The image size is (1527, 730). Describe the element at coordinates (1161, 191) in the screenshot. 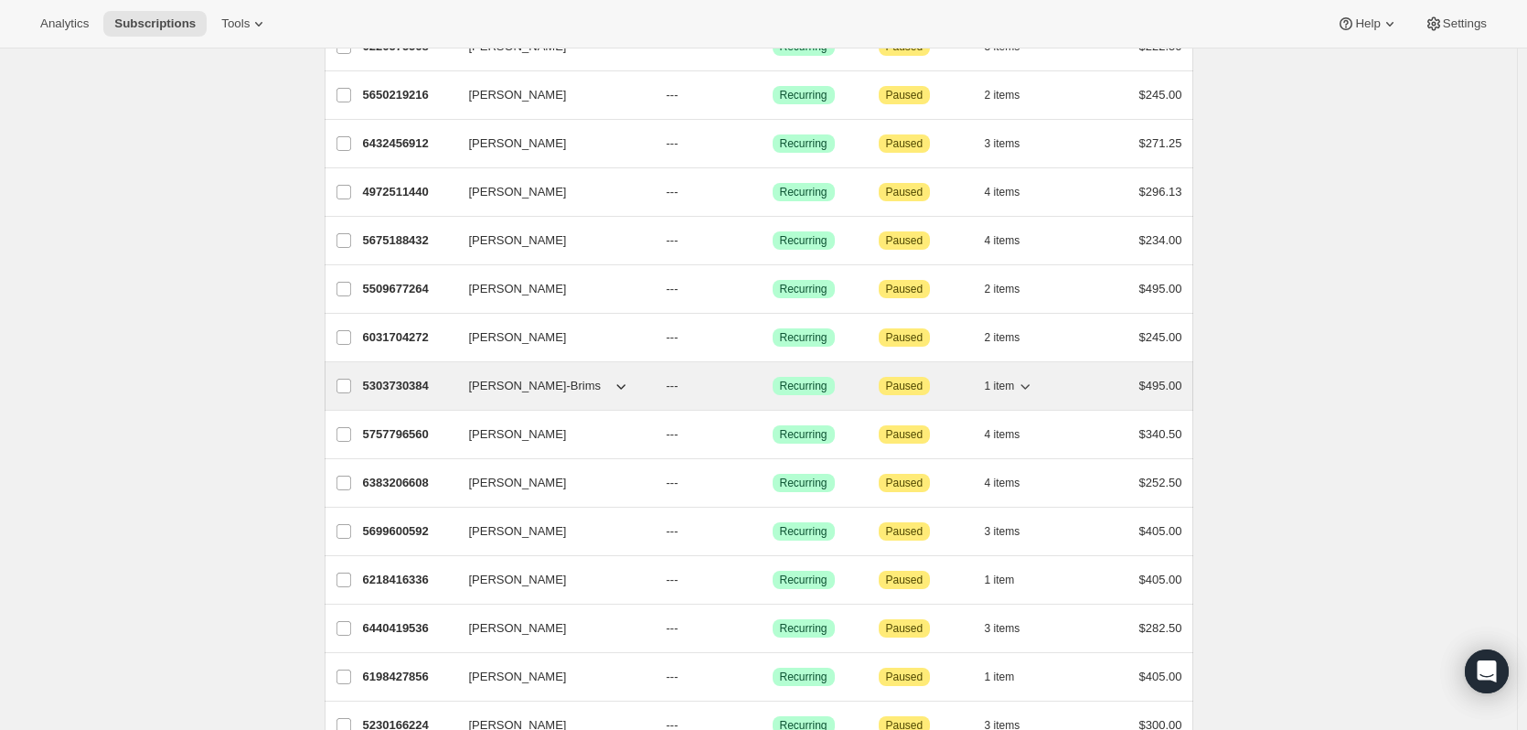

I see `span: $296.13` at that location.